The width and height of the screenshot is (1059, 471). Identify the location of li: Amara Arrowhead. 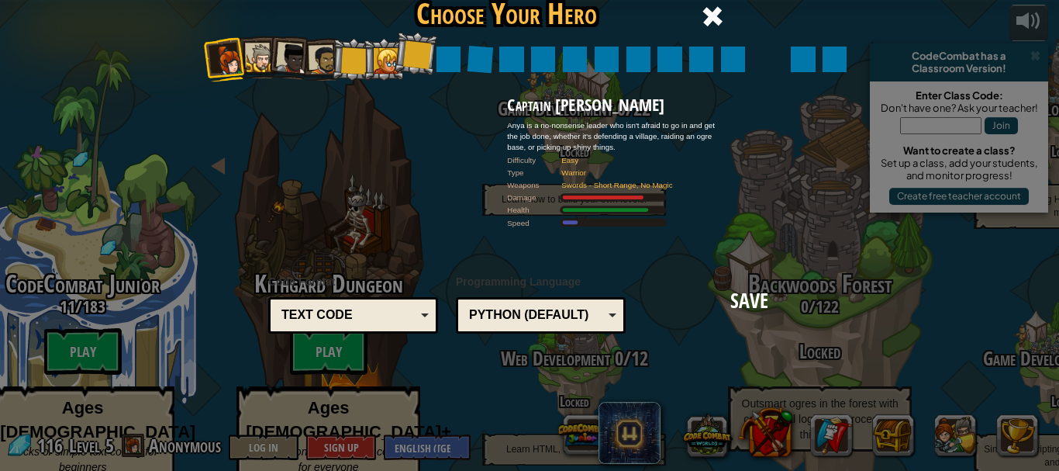
(352, 59).